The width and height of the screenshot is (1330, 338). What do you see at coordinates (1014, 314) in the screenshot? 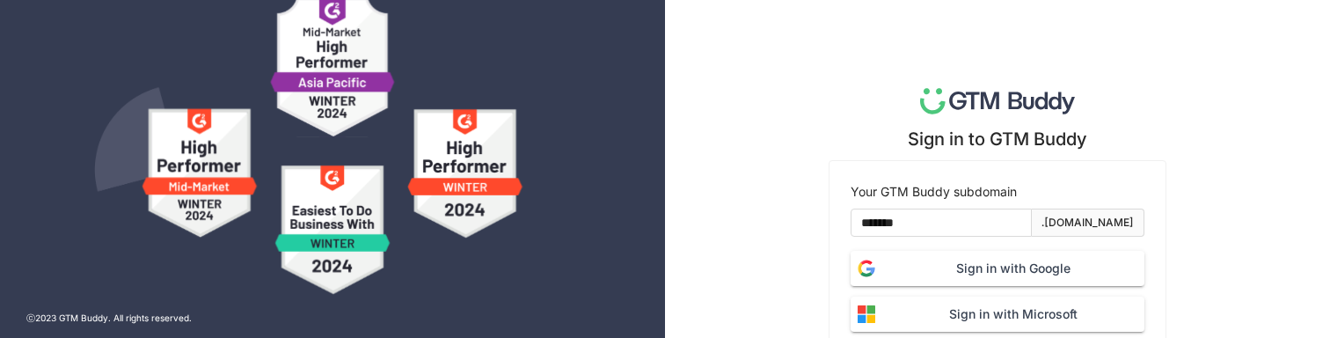
I see `span: Sign in with Microsoft` at bounding box center [1014, 314].